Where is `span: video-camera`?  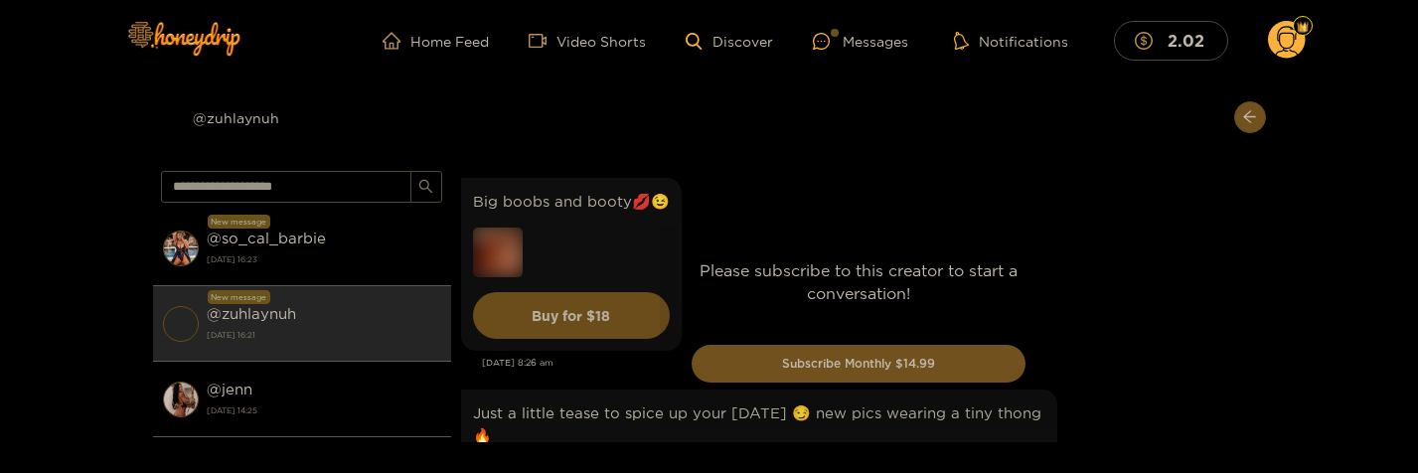 span: video-camera is located at coordinates (542, 41).